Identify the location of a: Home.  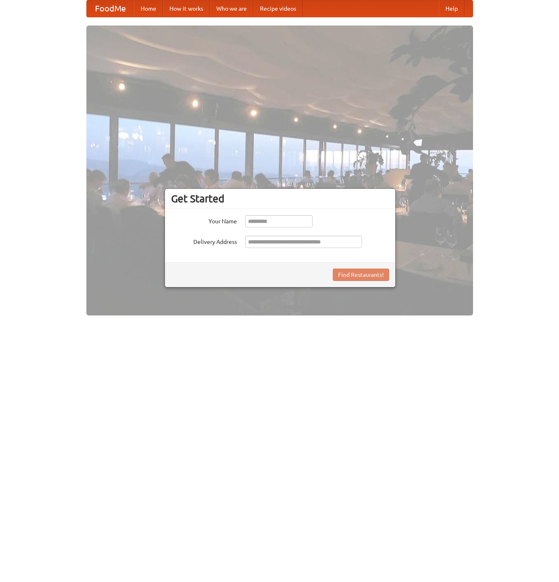
(148, 9).